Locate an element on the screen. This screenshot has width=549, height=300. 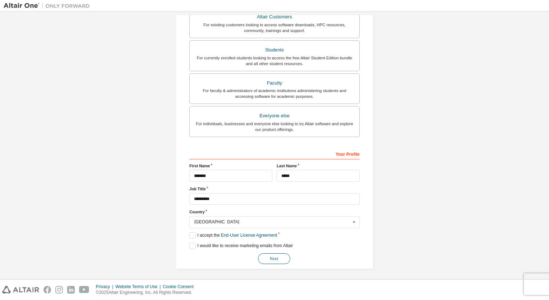
div: Privacy is located at coordinates (106, 286).